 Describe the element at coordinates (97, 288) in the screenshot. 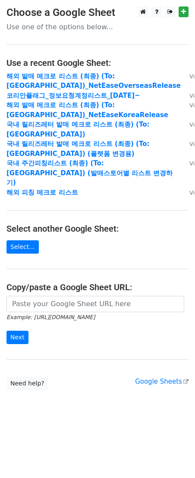

I see `h4: Copy/paste a Google Sheet URL:` at that location.